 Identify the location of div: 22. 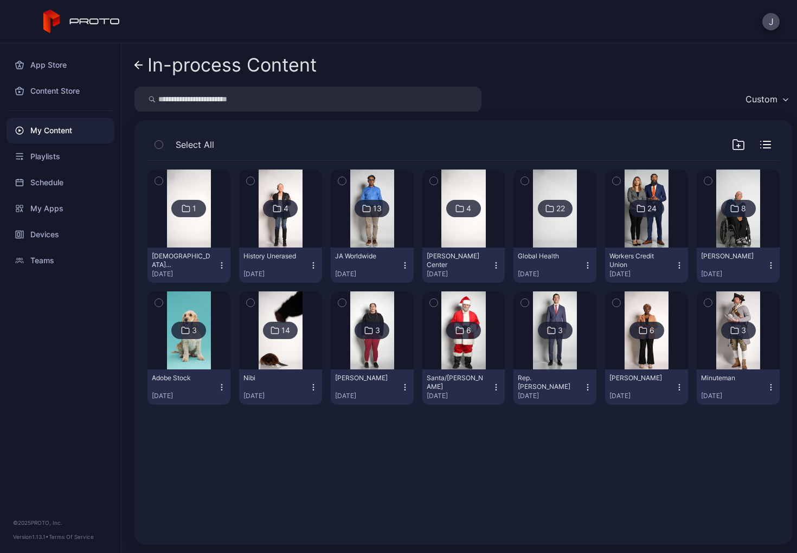
(560, 209).